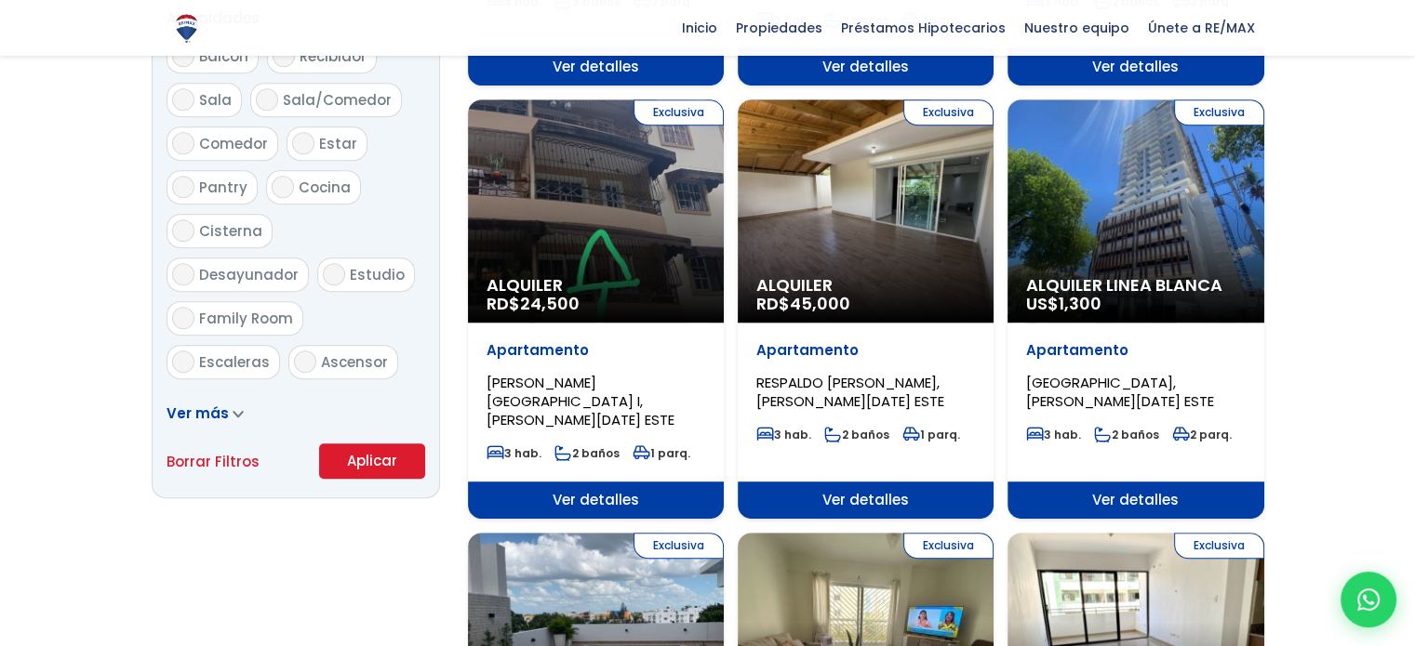 The height and width of the screenshot is (646, 1415). I want to click on span: 1,300, so click(1080, 303).